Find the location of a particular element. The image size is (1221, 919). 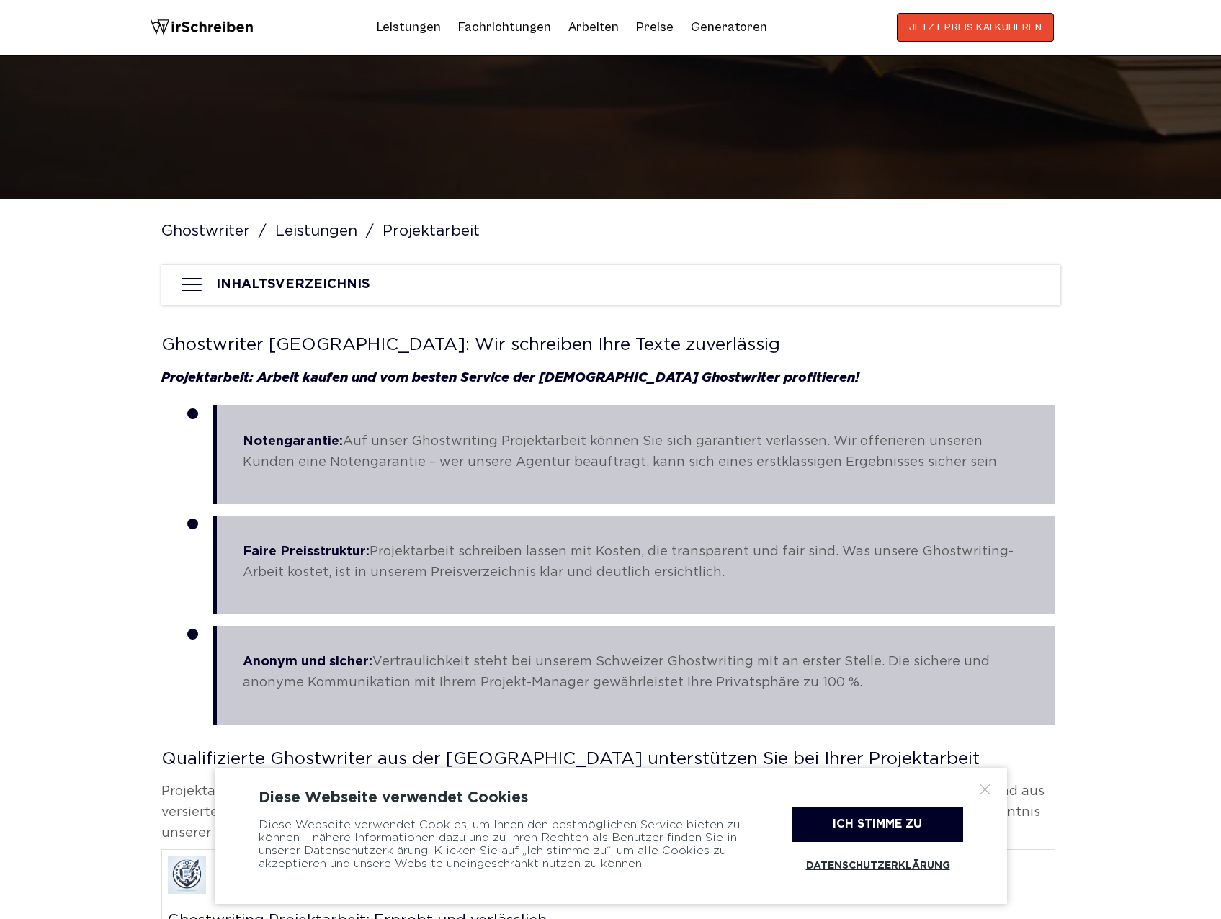

div: Diese Webseite verwendet Cookies, um Ihnen den bestmöglichen Service bieten zu können – nähere In... is located at coordinates (507, 845).